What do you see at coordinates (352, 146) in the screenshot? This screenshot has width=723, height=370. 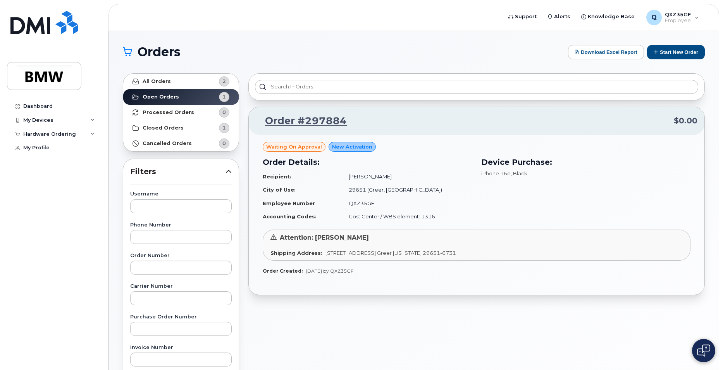 I see `span: New Activation` at bounding box center [352, 146].